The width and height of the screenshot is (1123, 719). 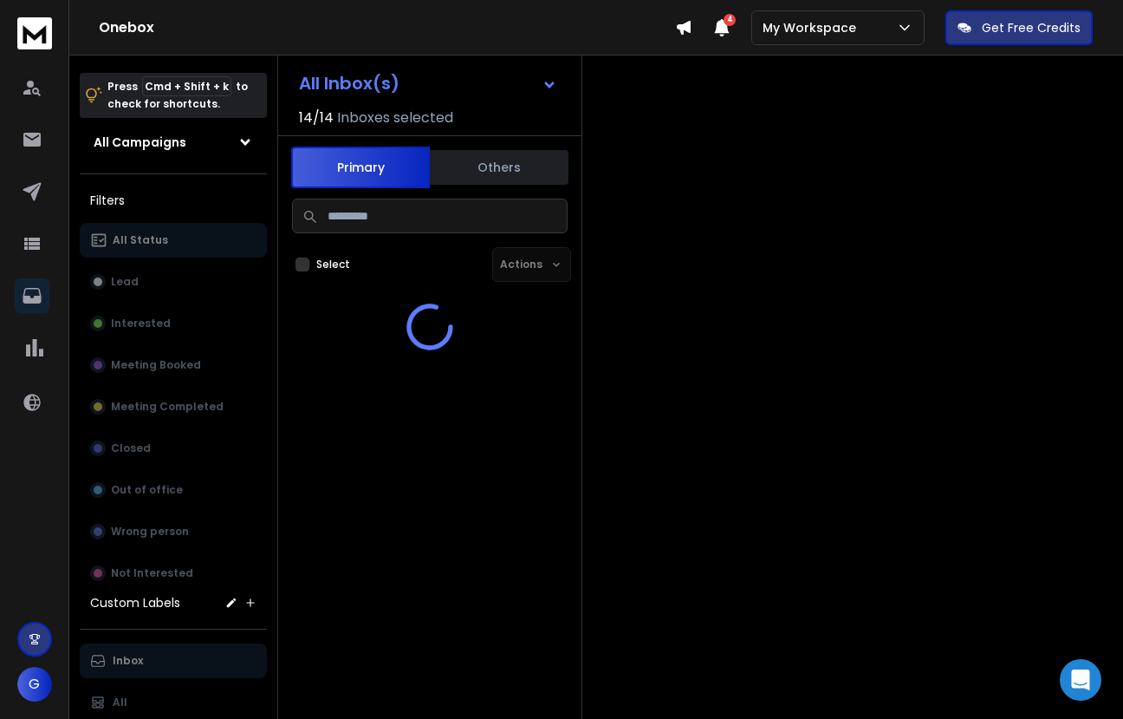 What do you see at coordinates (428, 83) in the screenshot?
I see `button: All Inbox(s)` at bounding box center [428, 83].